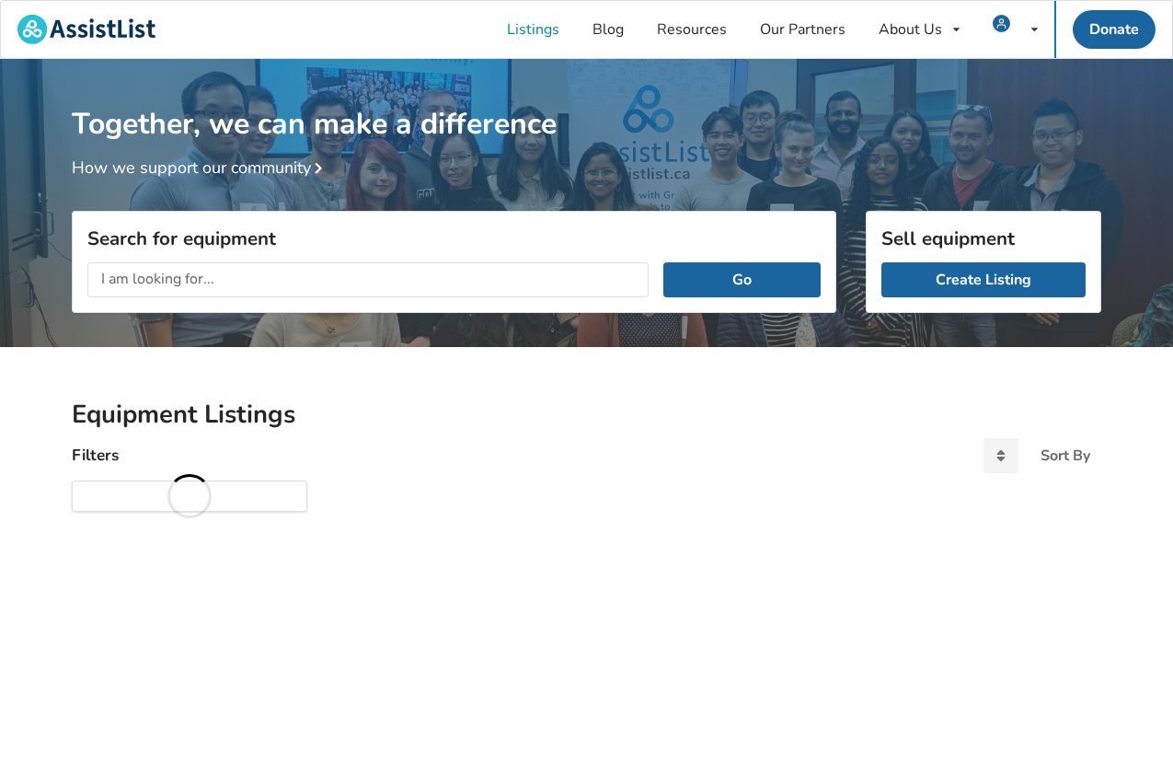 The width and height of the screenshot is (1173, 777). What do you see at coordinates (984, 280) in the screenshot?
I see `a: Create Listing` at bounding box center [984, 280].